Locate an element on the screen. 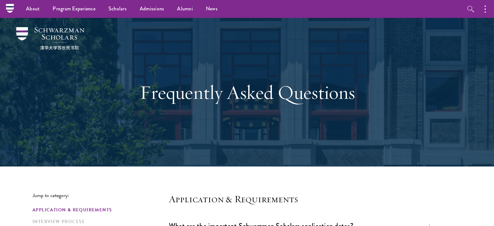 Image resolution: width=494 pixels, height=226 pixels. p: Jump to category: is located at coordinates (101, 195).